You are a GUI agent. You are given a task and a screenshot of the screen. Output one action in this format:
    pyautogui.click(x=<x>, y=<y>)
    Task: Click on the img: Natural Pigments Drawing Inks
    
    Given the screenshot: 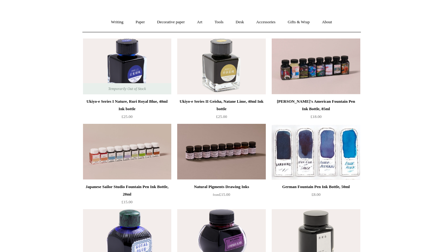 What is the action you would take?
    pyautogui.click(x=221, y=152)
    